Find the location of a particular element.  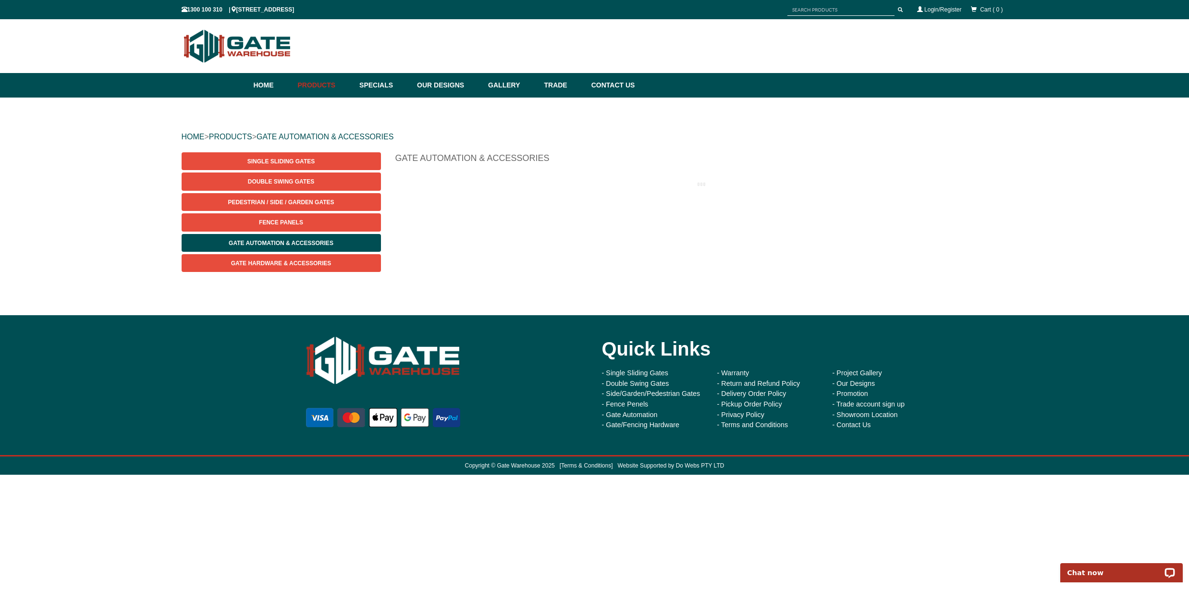

a: - Pickup Order Policy is located at coordinates (749, 404).